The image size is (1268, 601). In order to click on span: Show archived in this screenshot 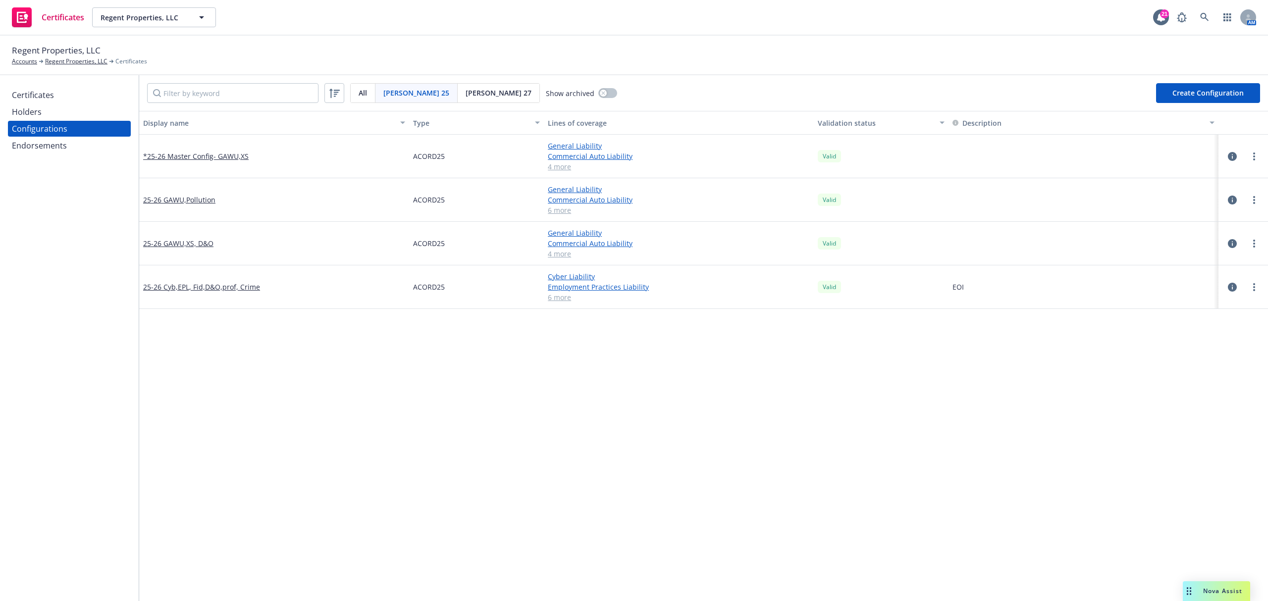, I will do `click(570, 93)`.